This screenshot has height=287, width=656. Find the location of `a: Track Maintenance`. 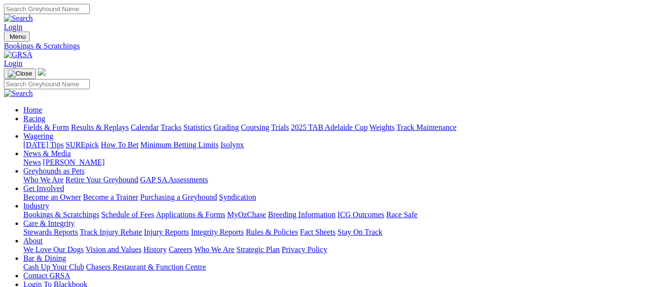

a: Track Maintenance is located at coordinates (426, 127).